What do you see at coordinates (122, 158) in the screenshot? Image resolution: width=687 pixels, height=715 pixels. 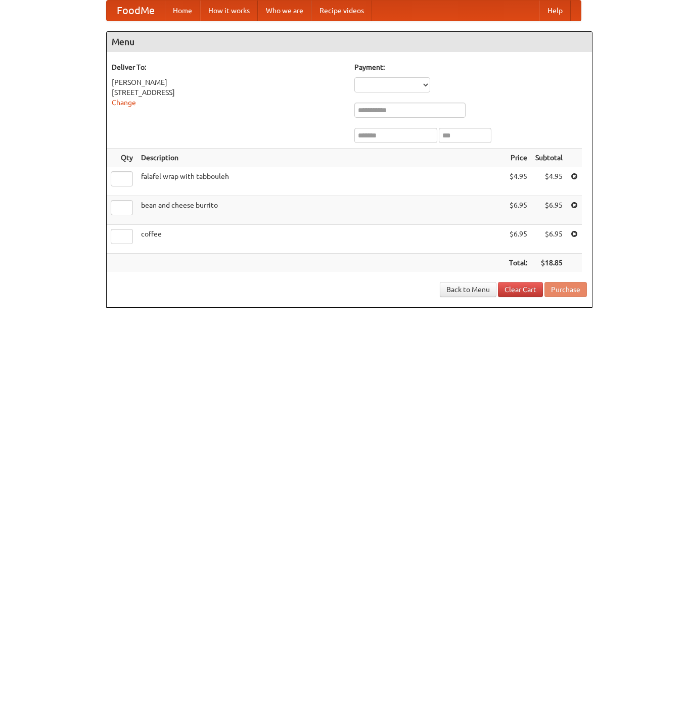 I see `th: Qty` at bounding box center [122, 158].